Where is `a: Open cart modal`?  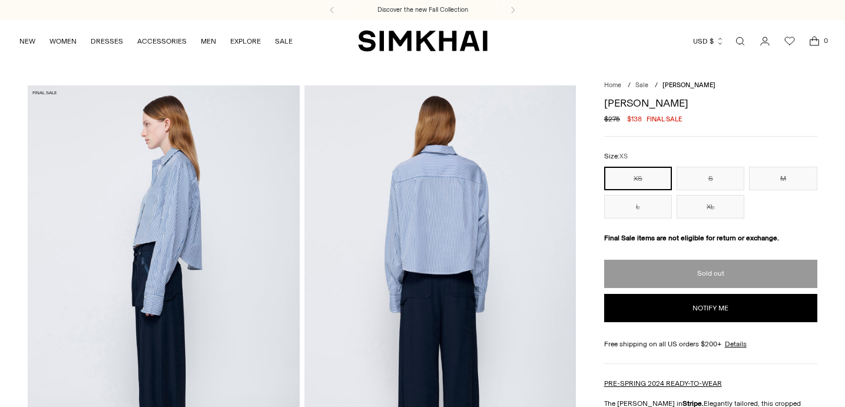 a: Open cart modal is located at coordinates (814, 41).